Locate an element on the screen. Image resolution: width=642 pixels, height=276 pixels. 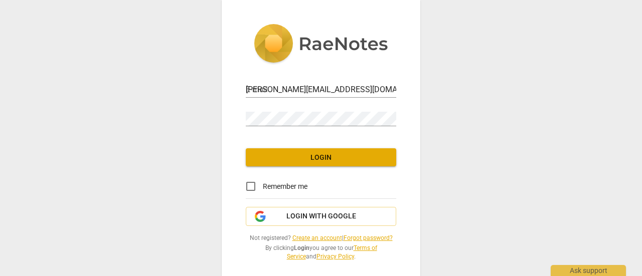
a: Privacy Policy is located at coordinates (335, 257).